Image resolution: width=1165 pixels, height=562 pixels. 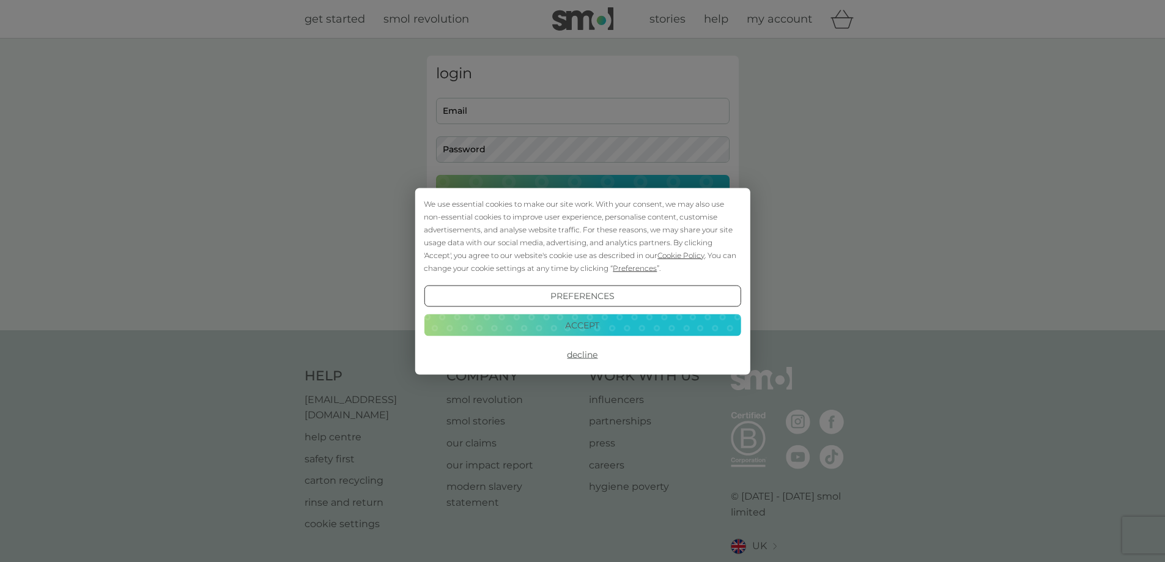 What do you see at coordinates (582, 325) in the screenshot?
I see `button: Accept` at bounding box center [582, 325].